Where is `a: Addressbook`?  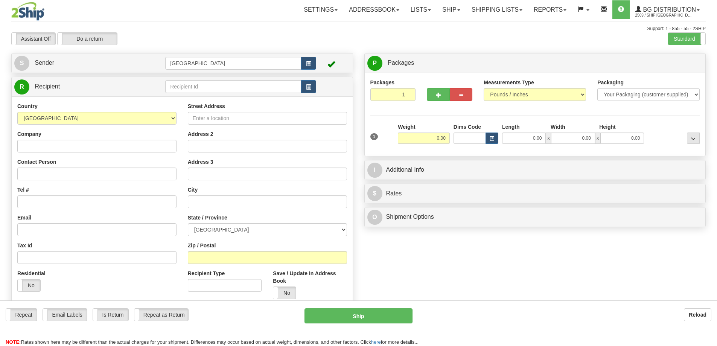 a: Addressbook is located at coordinates (374, 10).